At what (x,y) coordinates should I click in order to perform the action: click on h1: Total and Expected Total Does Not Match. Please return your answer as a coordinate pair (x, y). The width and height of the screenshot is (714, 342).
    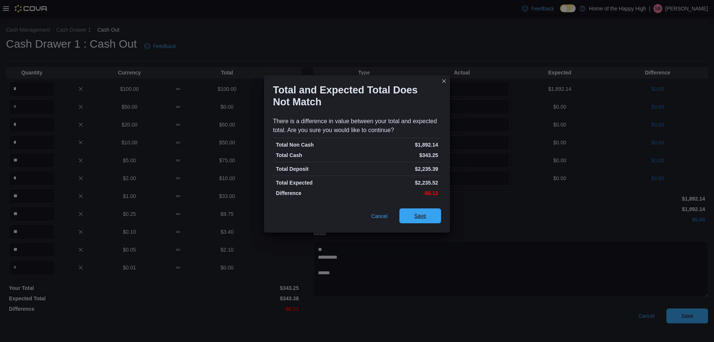
    Looking at the image, I should click on (354, 96).